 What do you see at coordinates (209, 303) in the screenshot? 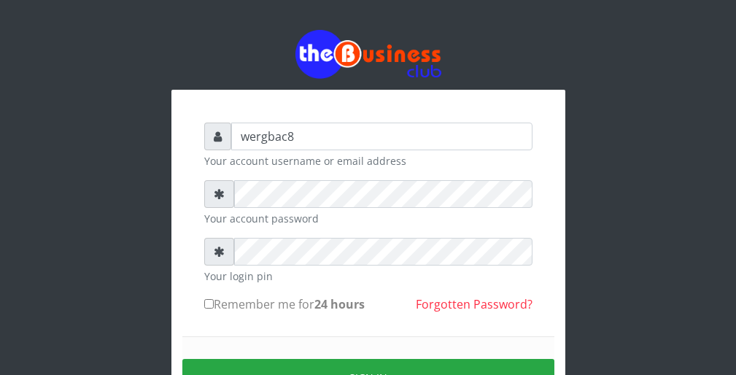
I see `input: Remember me for24 hours` at bounding box center [209, 303].